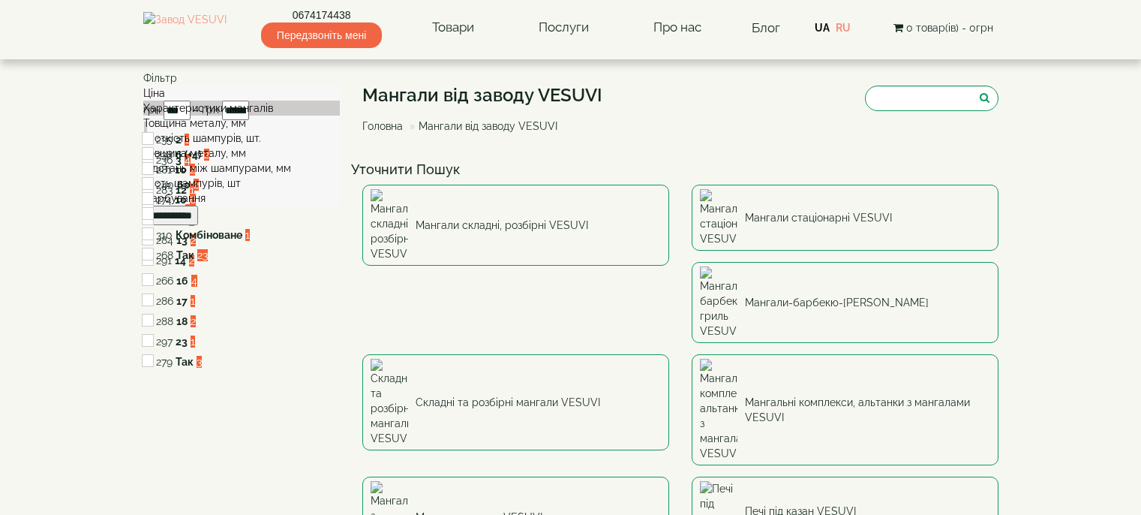 The width and height of the screenshot is (1141, 515). I want to click on img: Завод VESUVI, so click(185, 28).